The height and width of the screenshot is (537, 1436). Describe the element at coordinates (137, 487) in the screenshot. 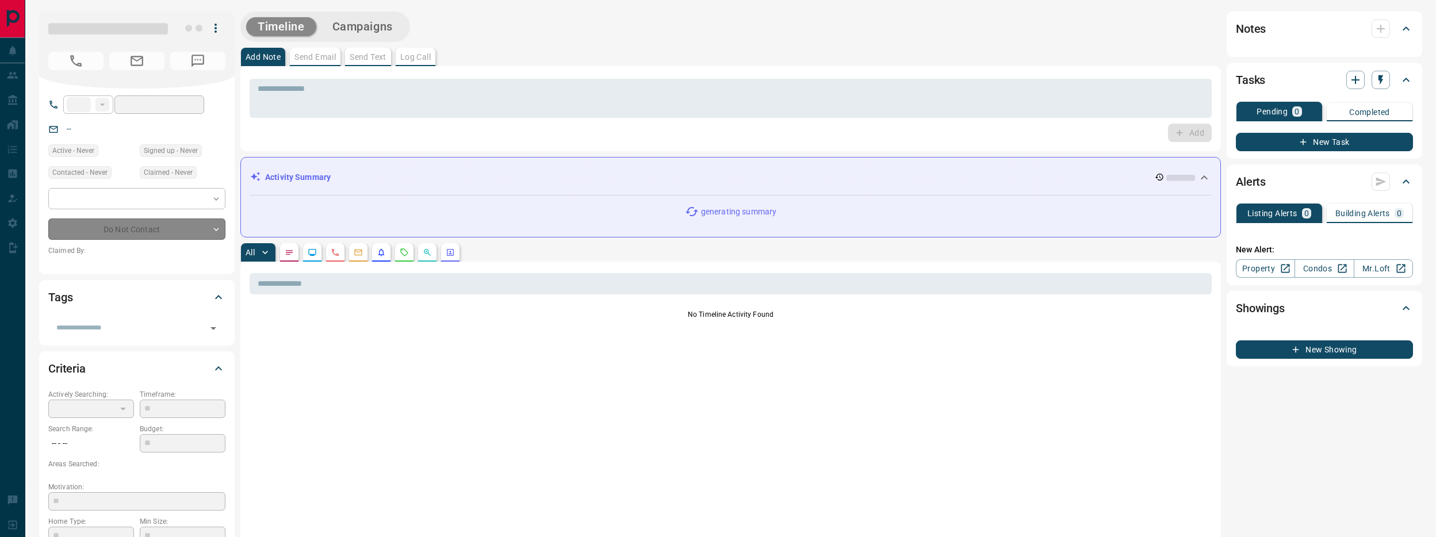

I see `p: Motivation:` at that location.